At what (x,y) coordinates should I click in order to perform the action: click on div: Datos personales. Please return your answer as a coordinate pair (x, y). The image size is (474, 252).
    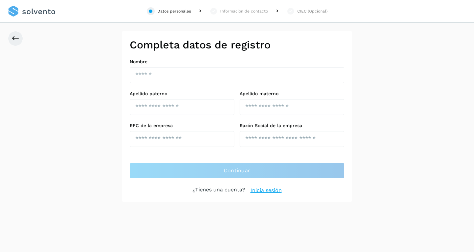
    Looking at the image, I should click on (174, 11).